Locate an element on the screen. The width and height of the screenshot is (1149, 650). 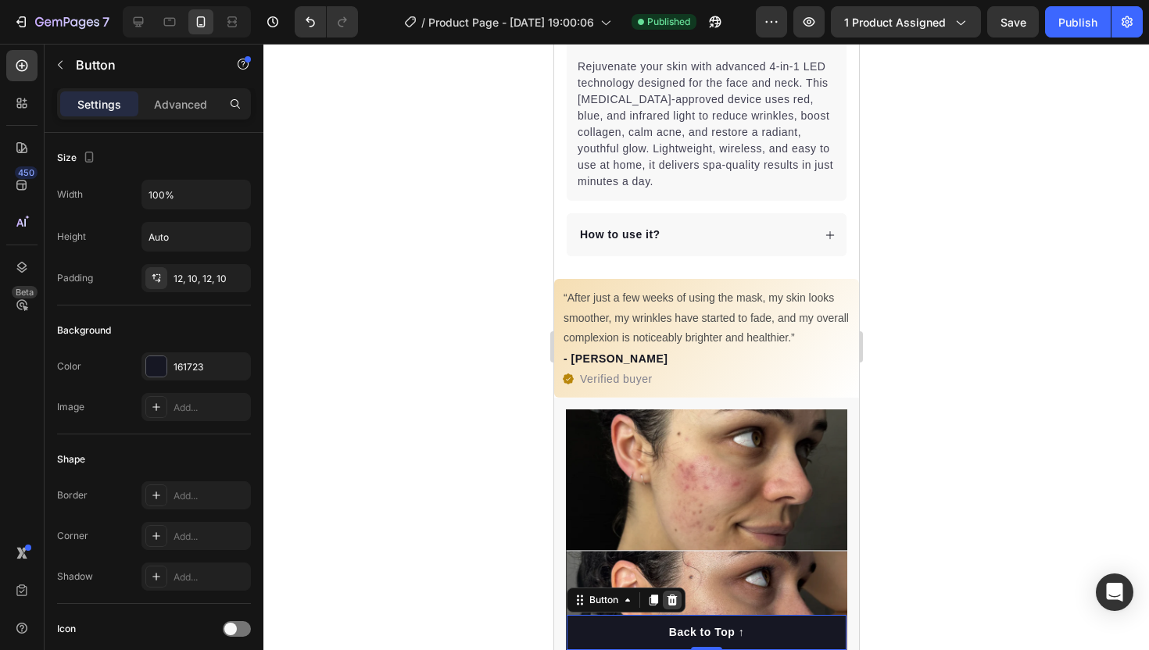
div: Shape is located at coordinates (71, 460).